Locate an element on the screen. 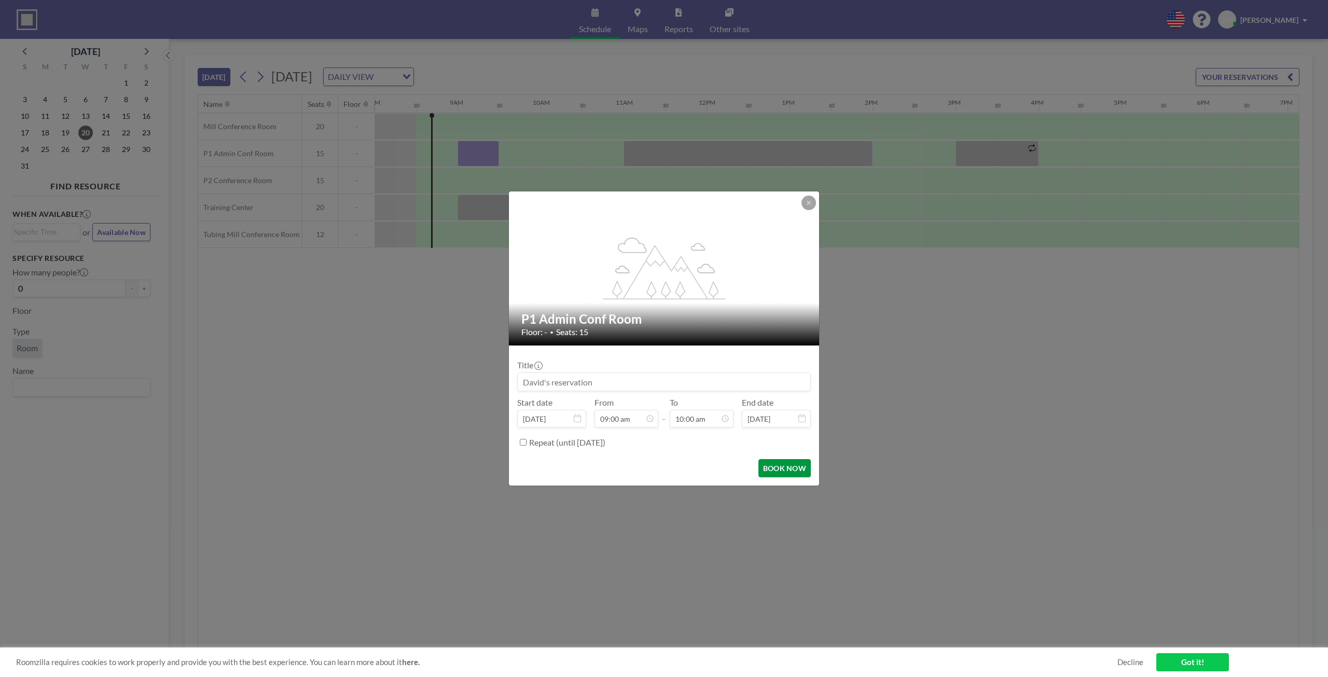 The width and height of the screenshot is (1328, 677). h2: P1 Admin Conf Room is located at coordinates (664, 319).